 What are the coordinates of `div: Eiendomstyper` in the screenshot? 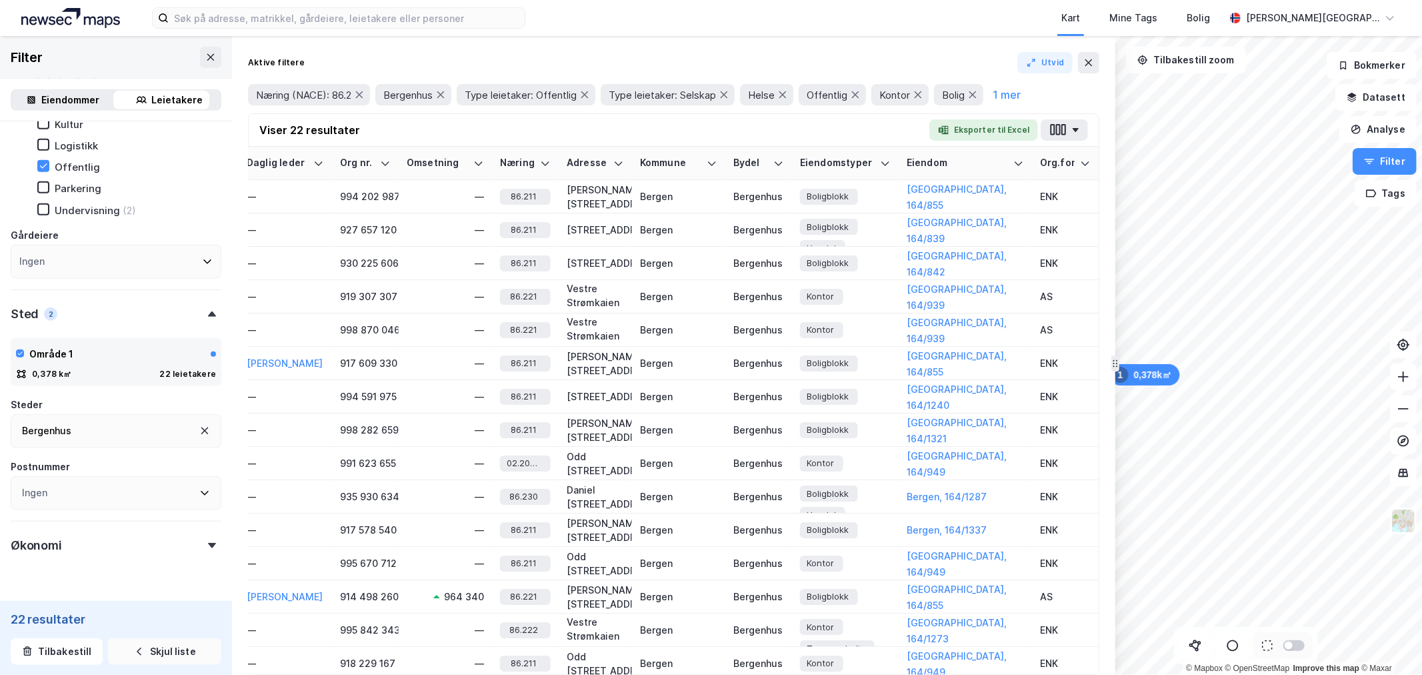 It's located at (837, 163).